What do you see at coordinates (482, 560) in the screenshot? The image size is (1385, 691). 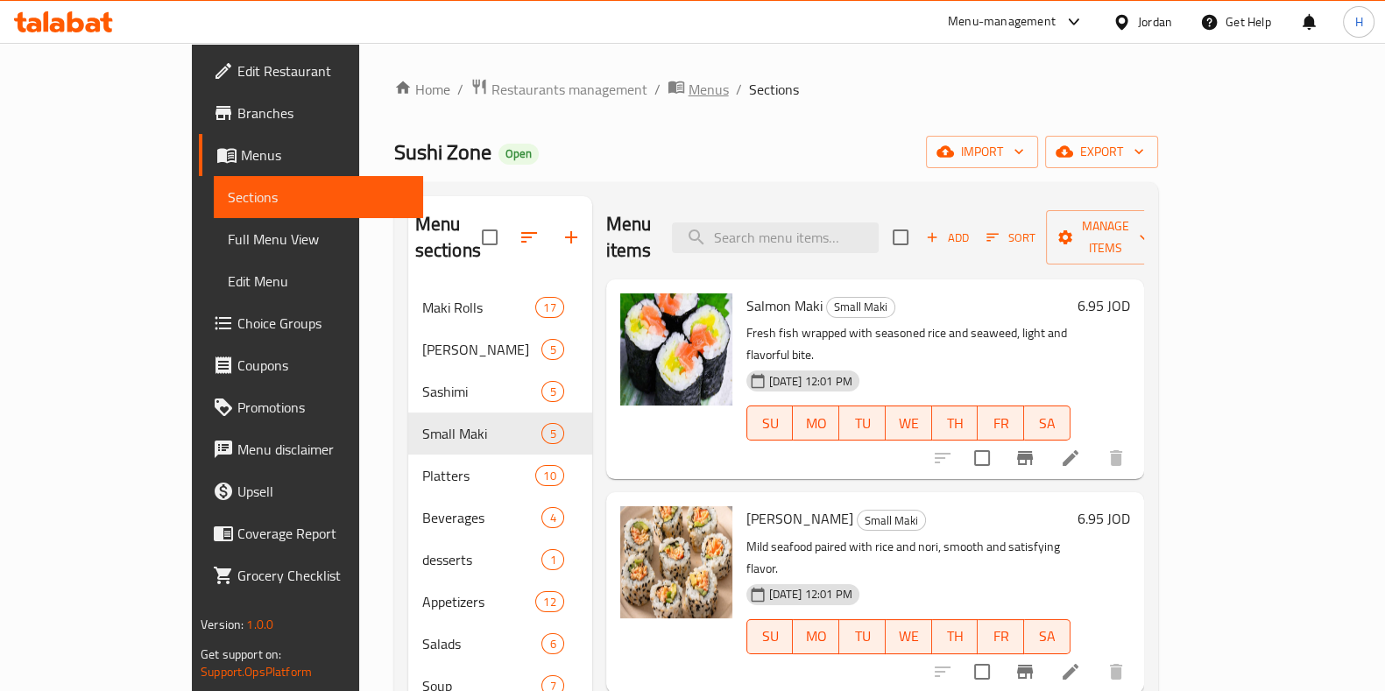 I see `span: desserts` at bounding box center [482, 560].